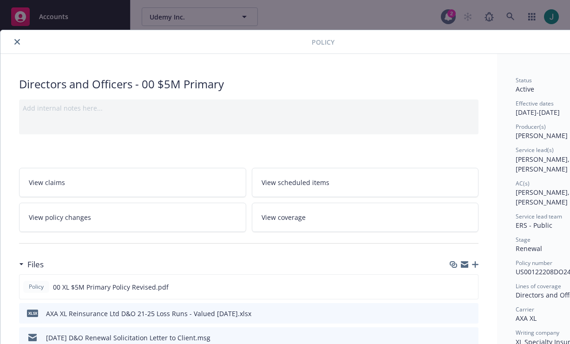 The image size is (570, 344). I want to click on span: Writing company, so click(538, 332).